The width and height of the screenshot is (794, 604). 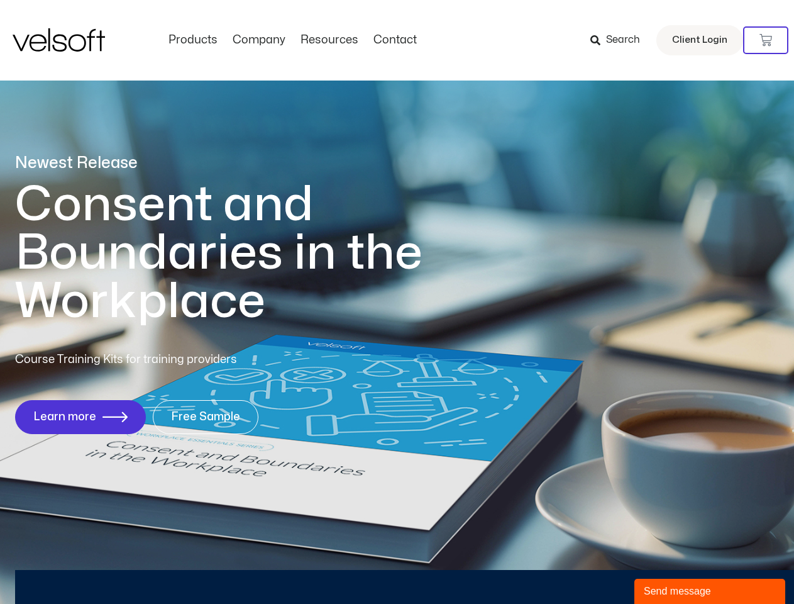 What do you see at coordinates (65, 417) in the screenshot?
I see `span: Learn more` at bounding box center [65, 417].